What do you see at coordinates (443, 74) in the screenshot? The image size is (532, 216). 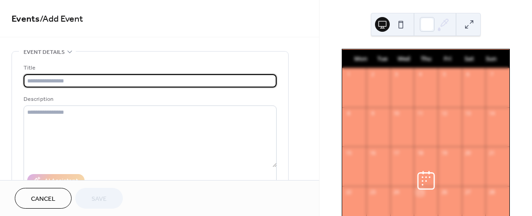 I see `div: 5` at bounding box center [443, 74].